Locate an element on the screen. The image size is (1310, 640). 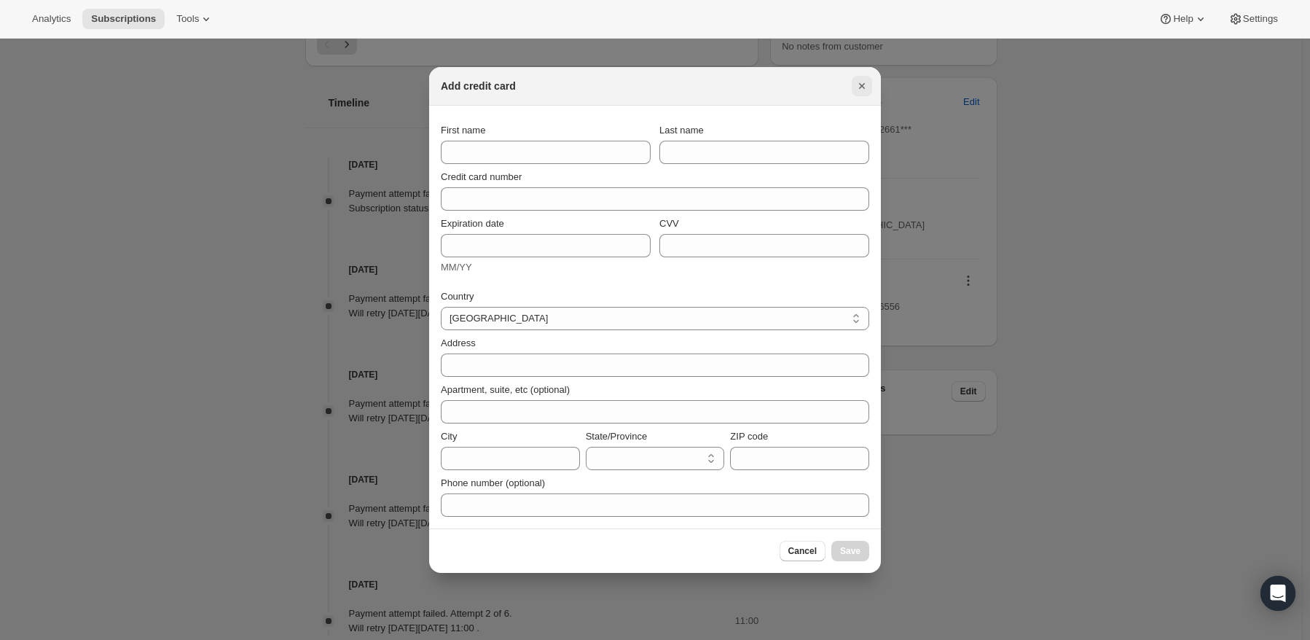
span: Country is located at coordinates (458, 296).